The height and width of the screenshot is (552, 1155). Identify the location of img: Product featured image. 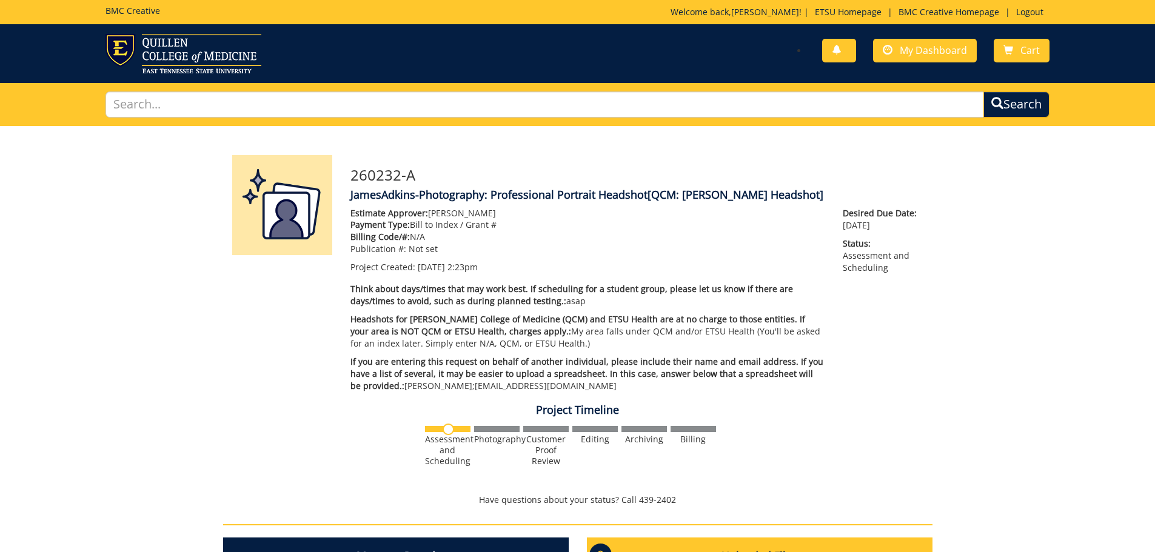
(282, 205).